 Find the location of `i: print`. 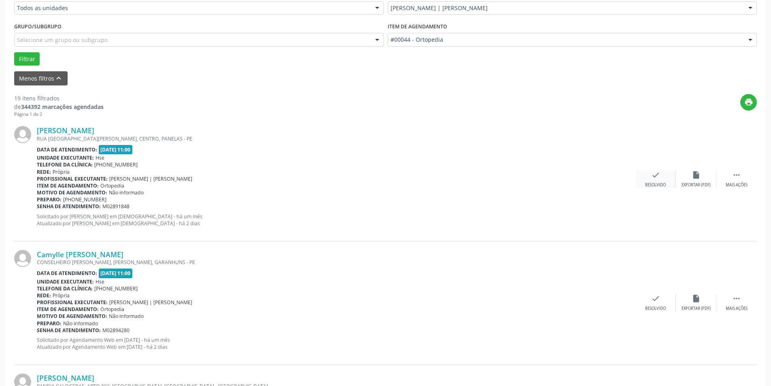

i: print is located at coordinates (749, 102).